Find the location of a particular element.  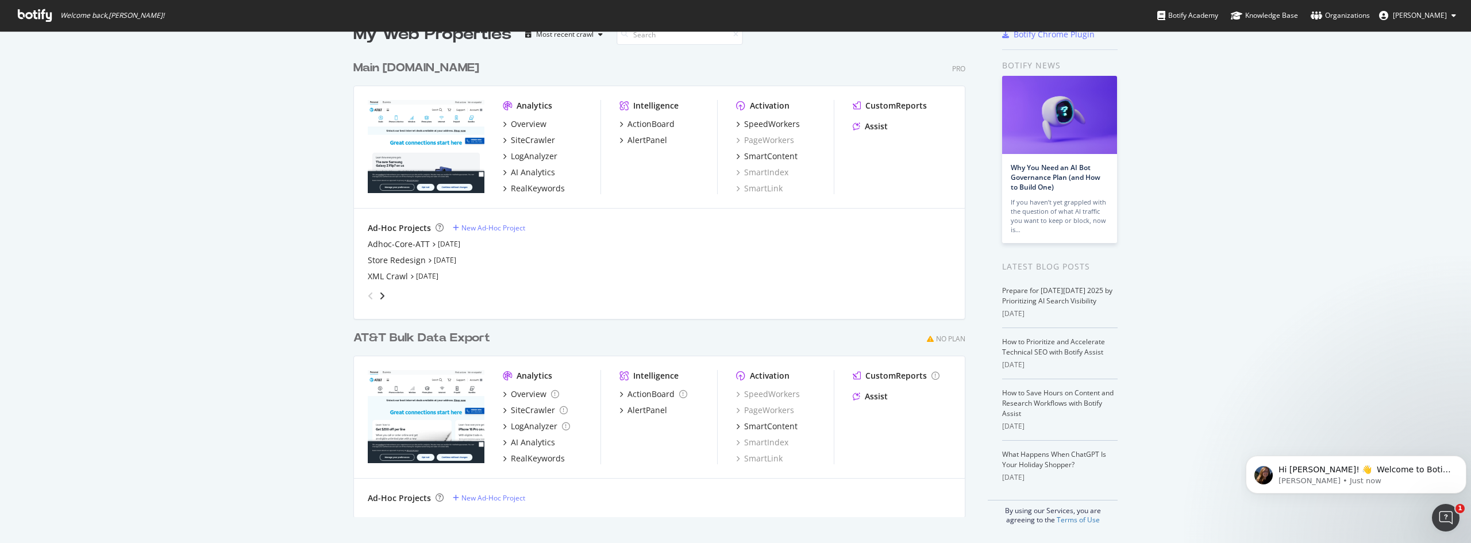

div: If you haven’t yet grappled with the question of what AI traffic you want to keep or block, now is… is located at coordinates (1059, 216).